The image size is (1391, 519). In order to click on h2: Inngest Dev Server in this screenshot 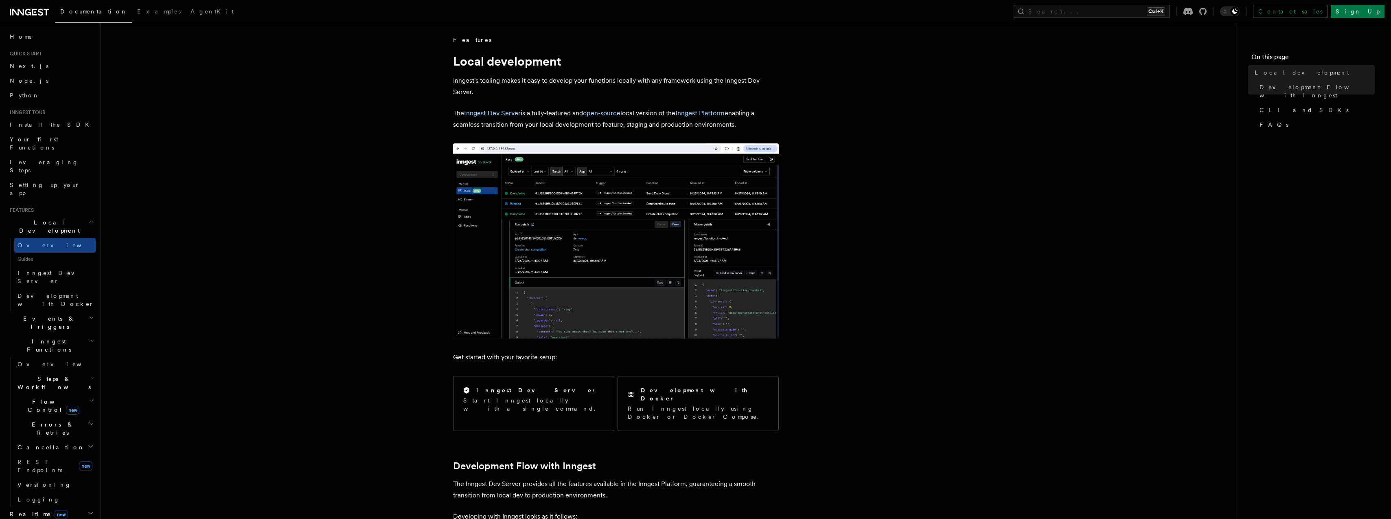, I will do `click(536, 390)`.